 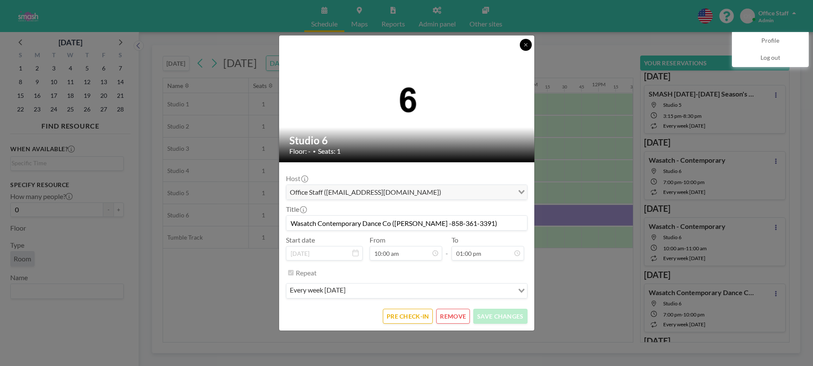 What do you see at coordinates (296, 209) in the screenshot?
I see `label: Title` at bounding box center [296, 209].